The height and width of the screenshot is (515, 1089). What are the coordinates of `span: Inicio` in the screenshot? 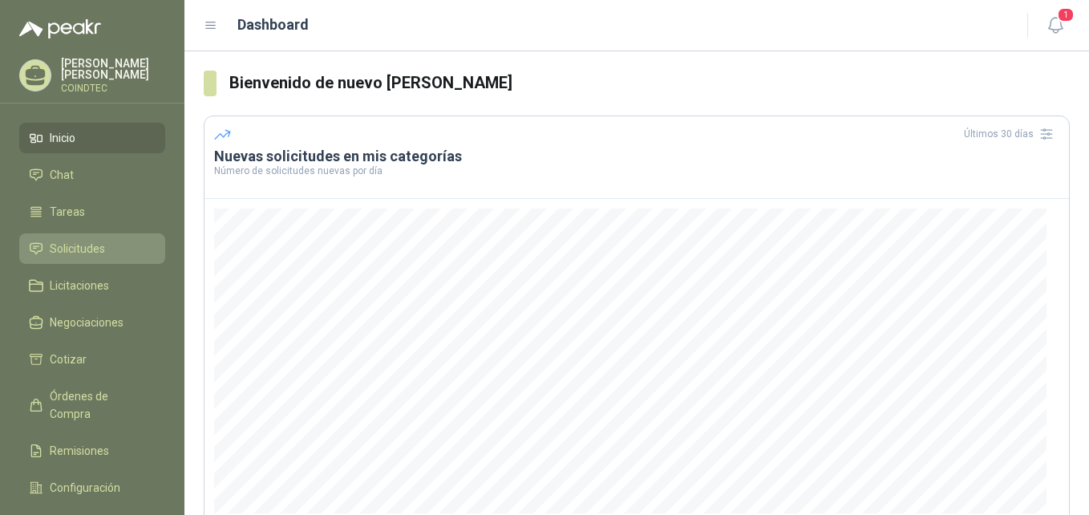 It's located at (63, 138).